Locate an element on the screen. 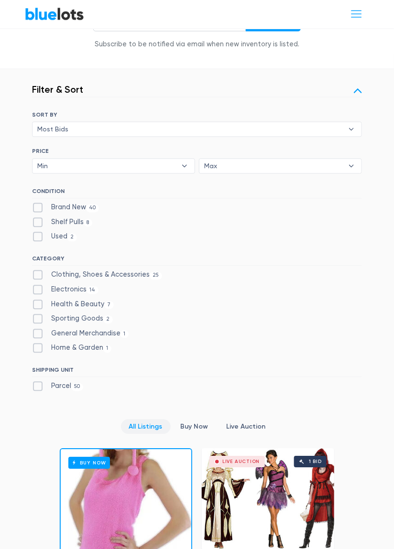  div: Live Auction is located at coordinates (241, 462).